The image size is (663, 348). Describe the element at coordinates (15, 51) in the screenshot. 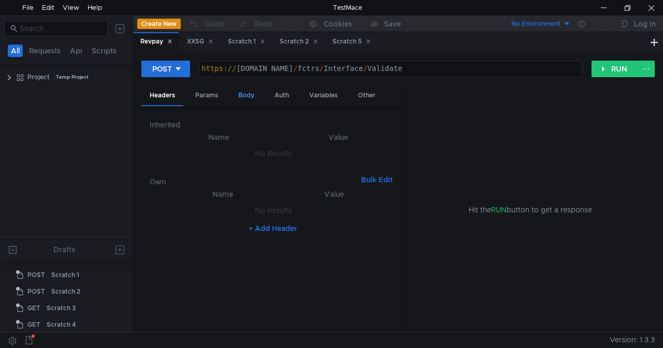

I see `button: All` at that location.